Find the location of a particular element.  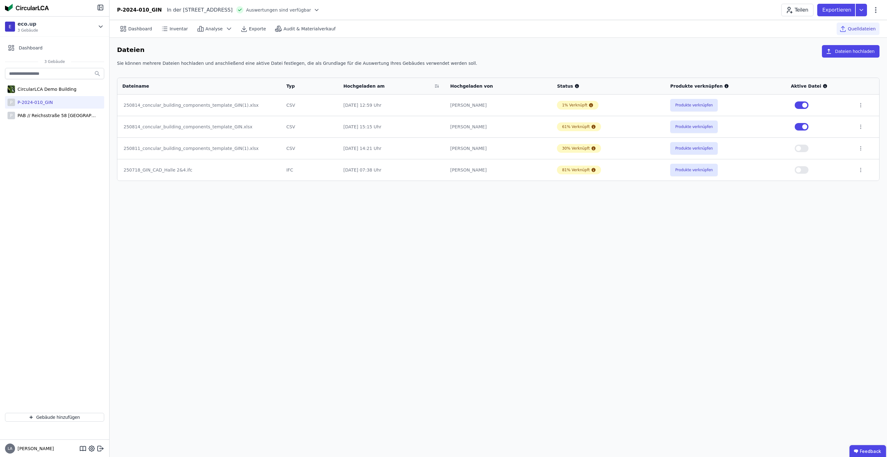

div: Sie können mehrere Dateien hochladen und anschließend eine aktive Datei festlegen, die als Grundl... is located at coordinates (498, 66).